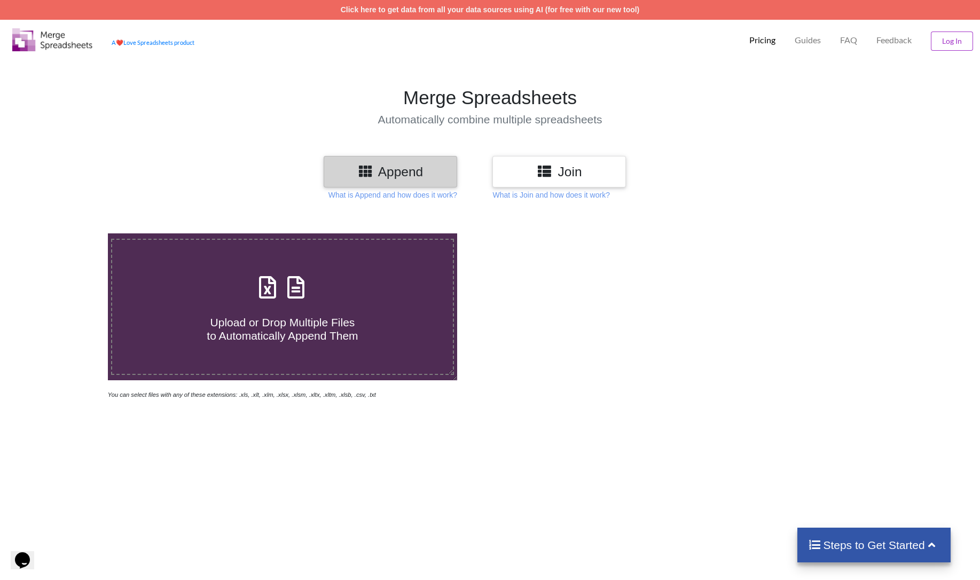 The height and width of the screenshot is (580, 980). I want to click on span: Upload or Drop Multiple Files to Automatically Append Them, so click(282, 329).